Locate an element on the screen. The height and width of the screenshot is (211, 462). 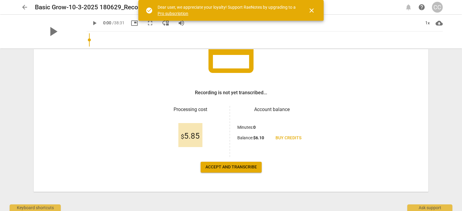
span: arrow_back is located at coordinates (25, 7).